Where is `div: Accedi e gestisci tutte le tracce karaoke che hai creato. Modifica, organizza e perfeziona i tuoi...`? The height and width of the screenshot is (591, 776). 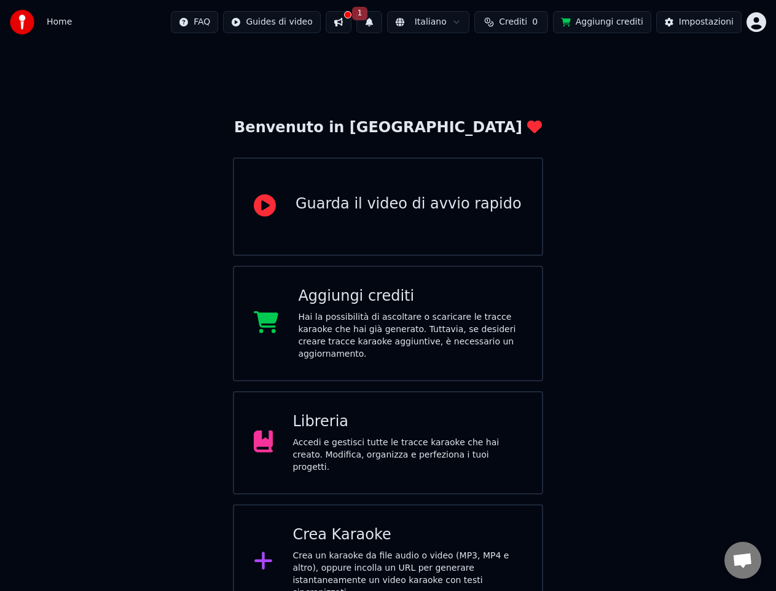
div: Accedi e gestisci tutte le tracce karaoke che hai creato. Modifica, organizza e perfeziona i tuoi... is located at coordinates (408, 455).